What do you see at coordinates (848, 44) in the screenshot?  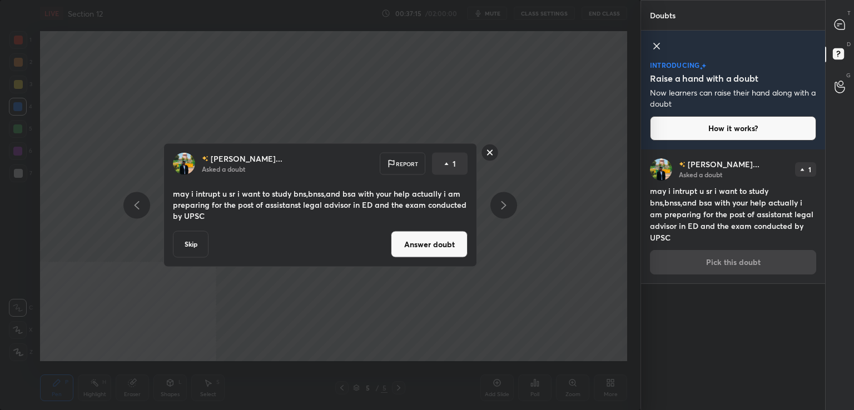 I see `p: D` at bounding box center [848, 44].